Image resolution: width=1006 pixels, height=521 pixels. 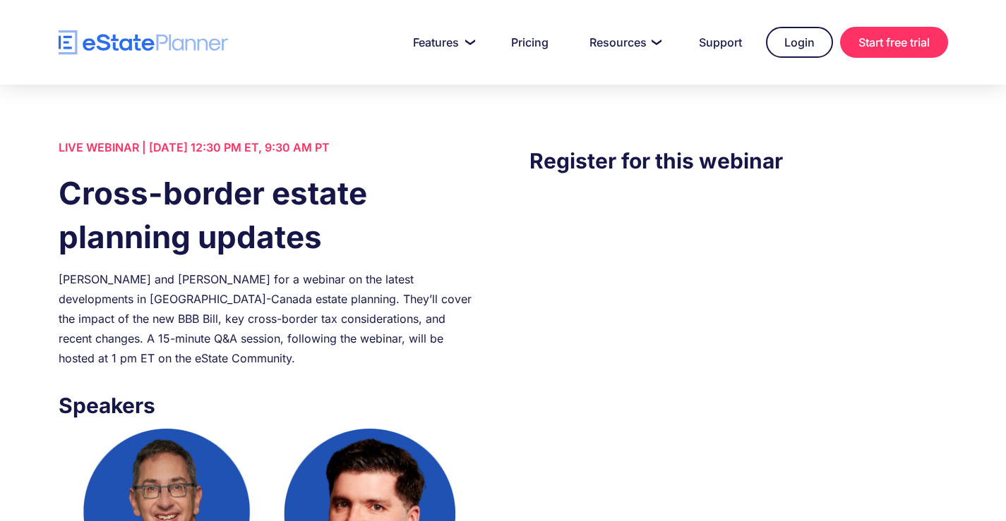 What do you see at coordinates (529, 42) in the screenshot?
I see `a: Pricing` at bounding box center [529, 42].